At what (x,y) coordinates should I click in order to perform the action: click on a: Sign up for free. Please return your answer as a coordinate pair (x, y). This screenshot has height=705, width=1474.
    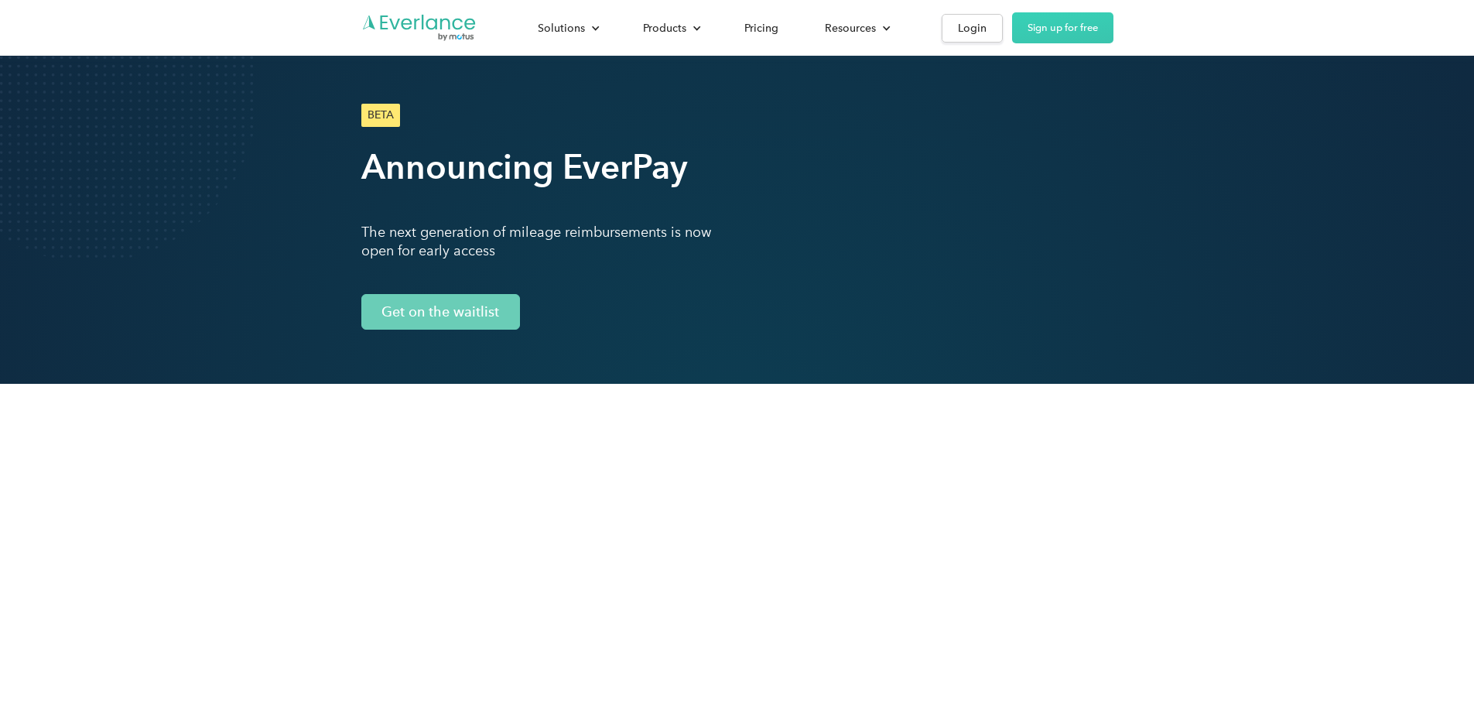
    Looking at the image, I should click on (1063, 28).